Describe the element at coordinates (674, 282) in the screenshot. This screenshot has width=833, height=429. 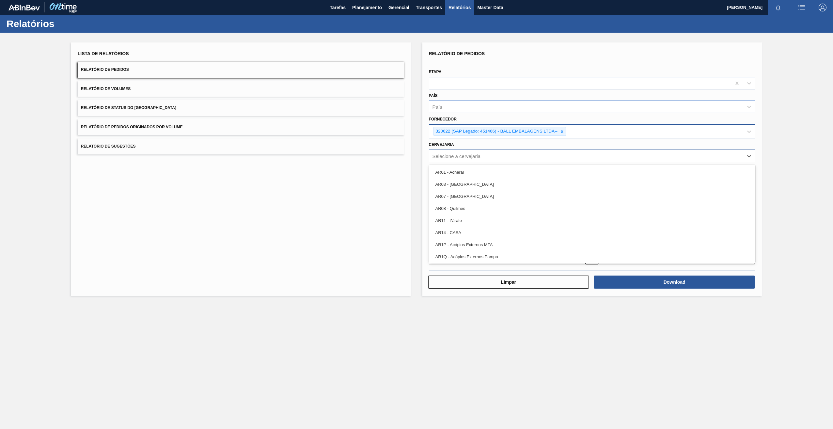
I see `button: Download` at that location.